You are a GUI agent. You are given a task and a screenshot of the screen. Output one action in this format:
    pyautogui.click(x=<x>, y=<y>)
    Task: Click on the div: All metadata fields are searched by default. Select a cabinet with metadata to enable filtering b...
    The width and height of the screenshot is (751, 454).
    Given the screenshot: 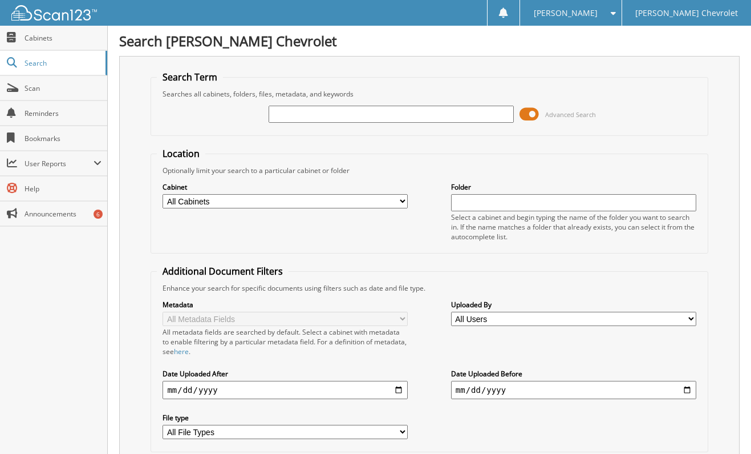 What is the action you would take?
    pyautogui.click(x=285, y=341)
    